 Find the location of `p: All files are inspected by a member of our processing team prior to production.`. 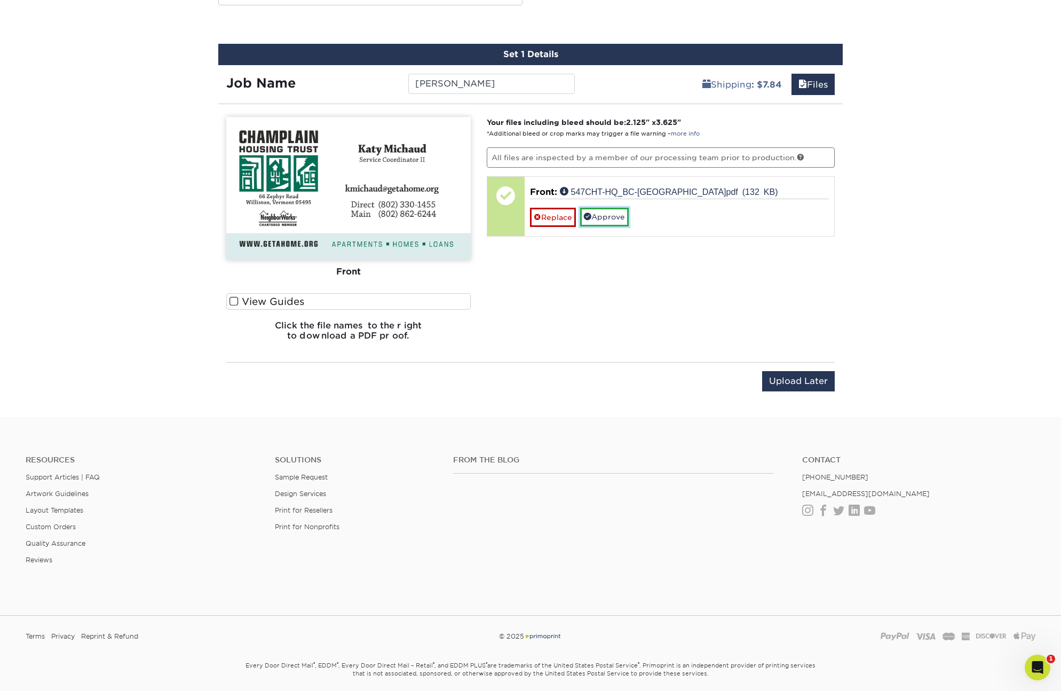

p: All files are inspected by a member of our processing team prior to production. is located at coordinates (661, 157).